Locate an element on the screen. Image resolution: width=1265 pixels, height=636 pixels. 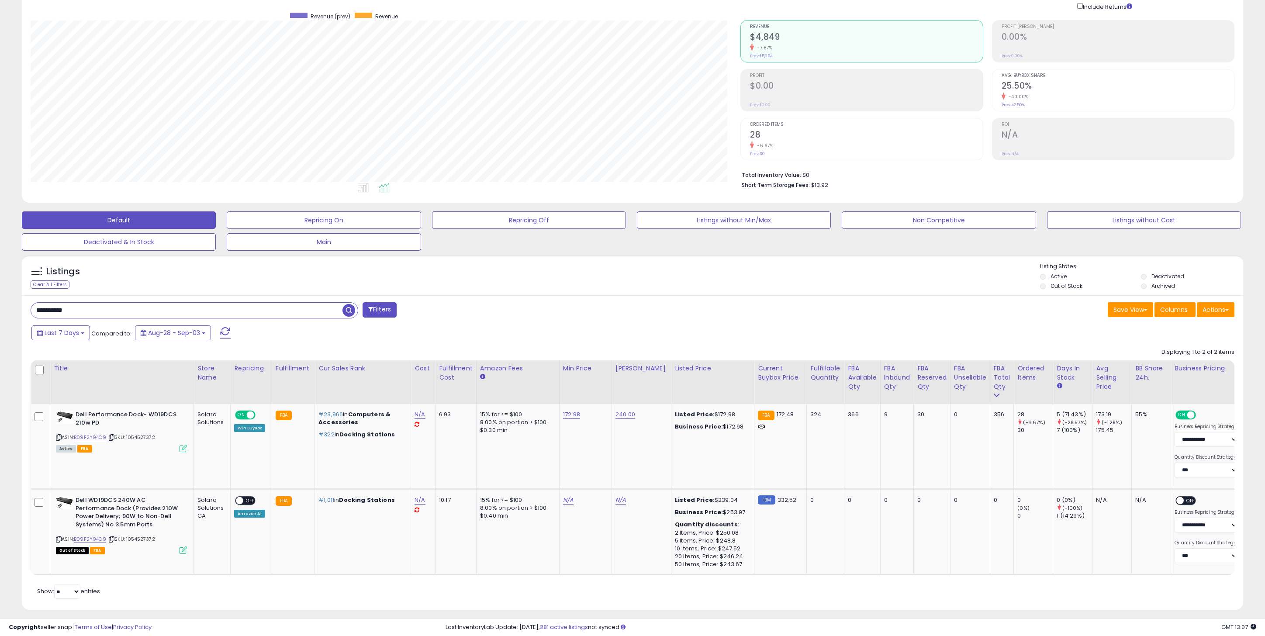
div: 356 is located at coordinates (1000, 415).